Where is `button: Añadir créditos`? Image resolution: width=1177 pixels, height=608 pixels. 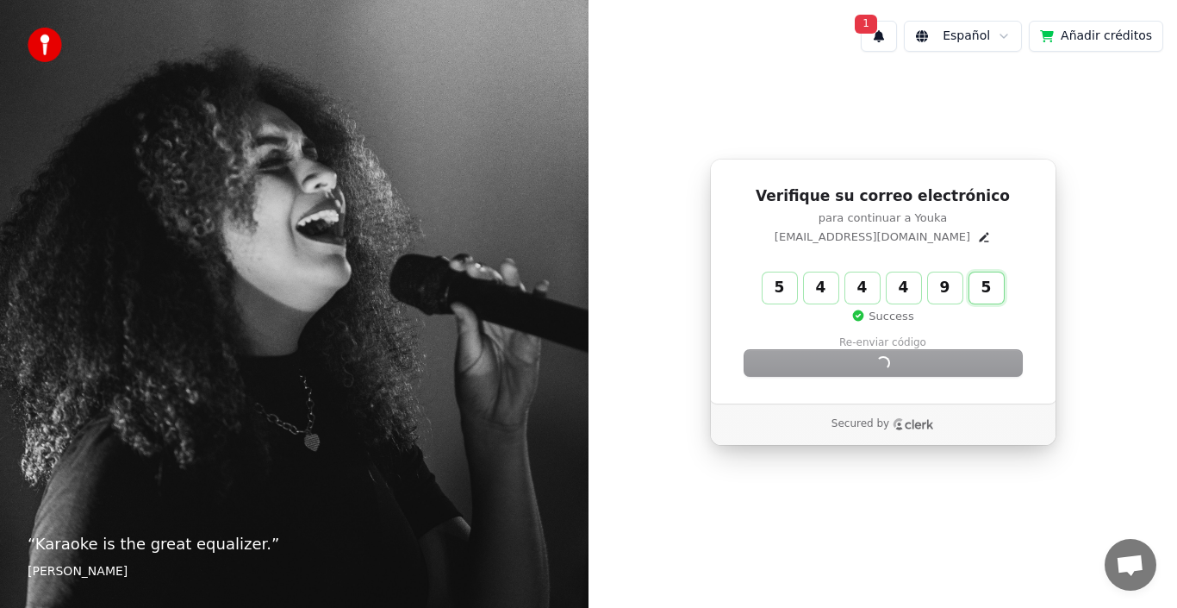
button: Añadir créditos is located at coordinates (1096, 36).